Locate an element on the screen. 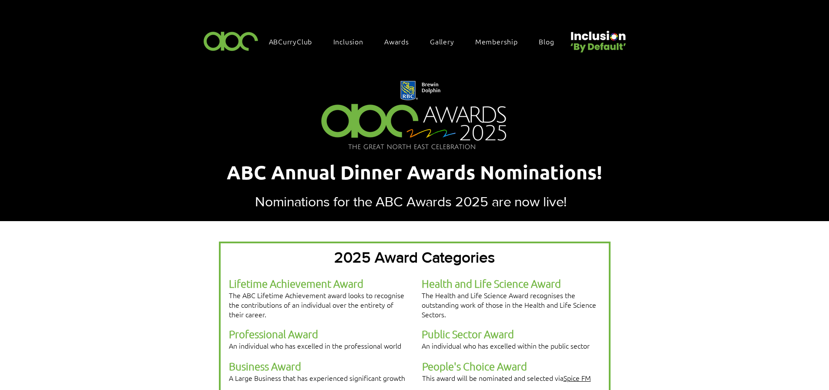  a: Gallery is located at coordinates (446, 41).